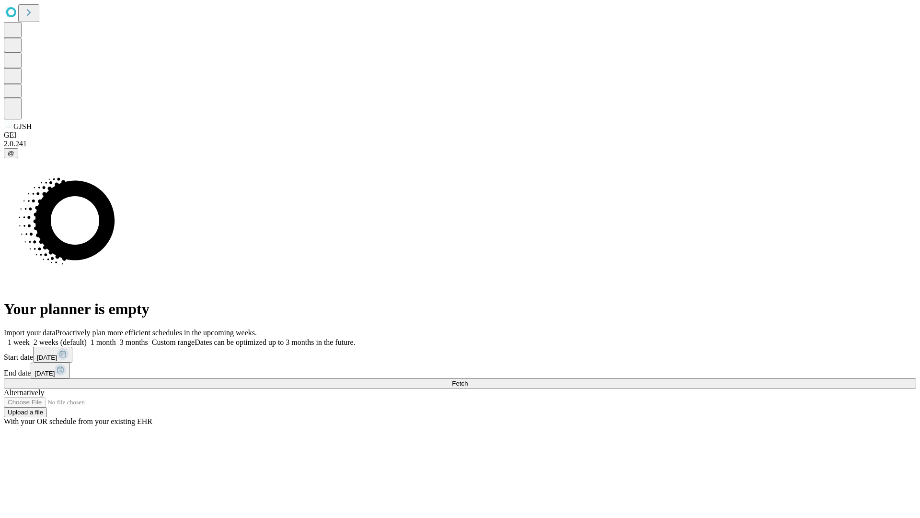  What do you see at coordinates (173, 342) in the screenshot?
I see `span: Custom range` at bounding box center [173, 342].